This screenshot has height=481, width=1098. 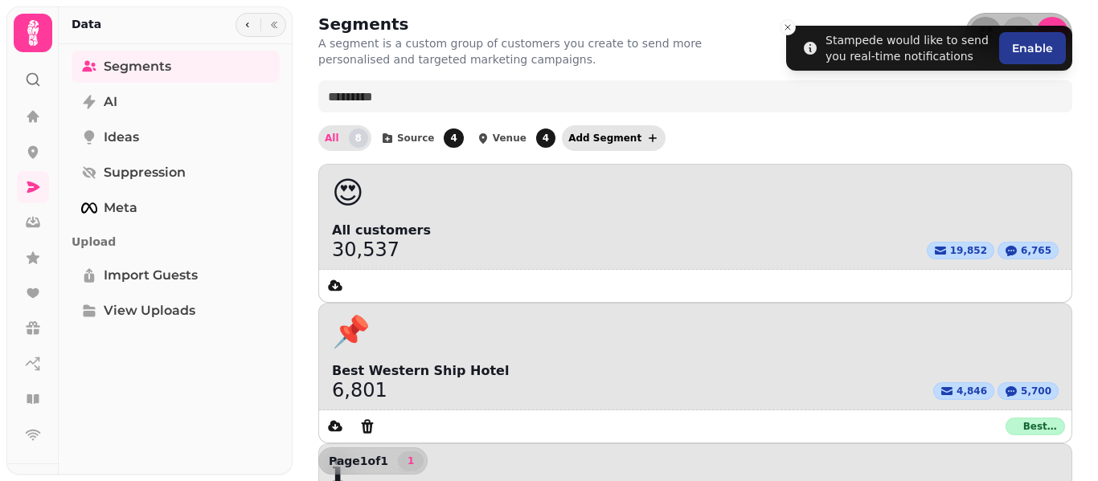 What do you see at coordinates (788, 27) in the screenshot?
I see `button: Close toast` at bounding box center [788, 27].